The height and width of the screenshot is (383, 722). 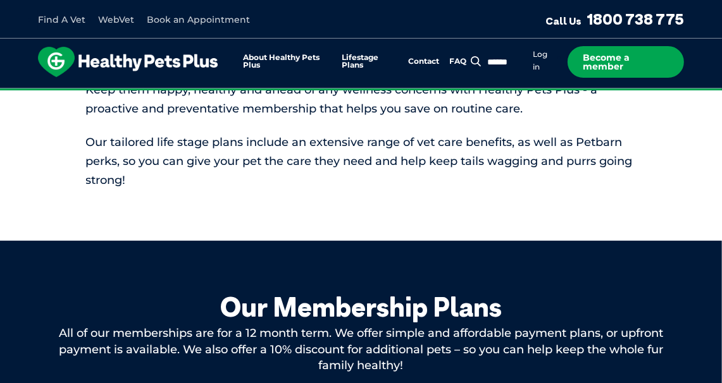 What do you see at coordinates (359, 161) in the screenshot?
I see `span: Our tailored life stage plans include an extensive range of vet care benefits, as well as Petbarn...` at bounding box center [359, 161].